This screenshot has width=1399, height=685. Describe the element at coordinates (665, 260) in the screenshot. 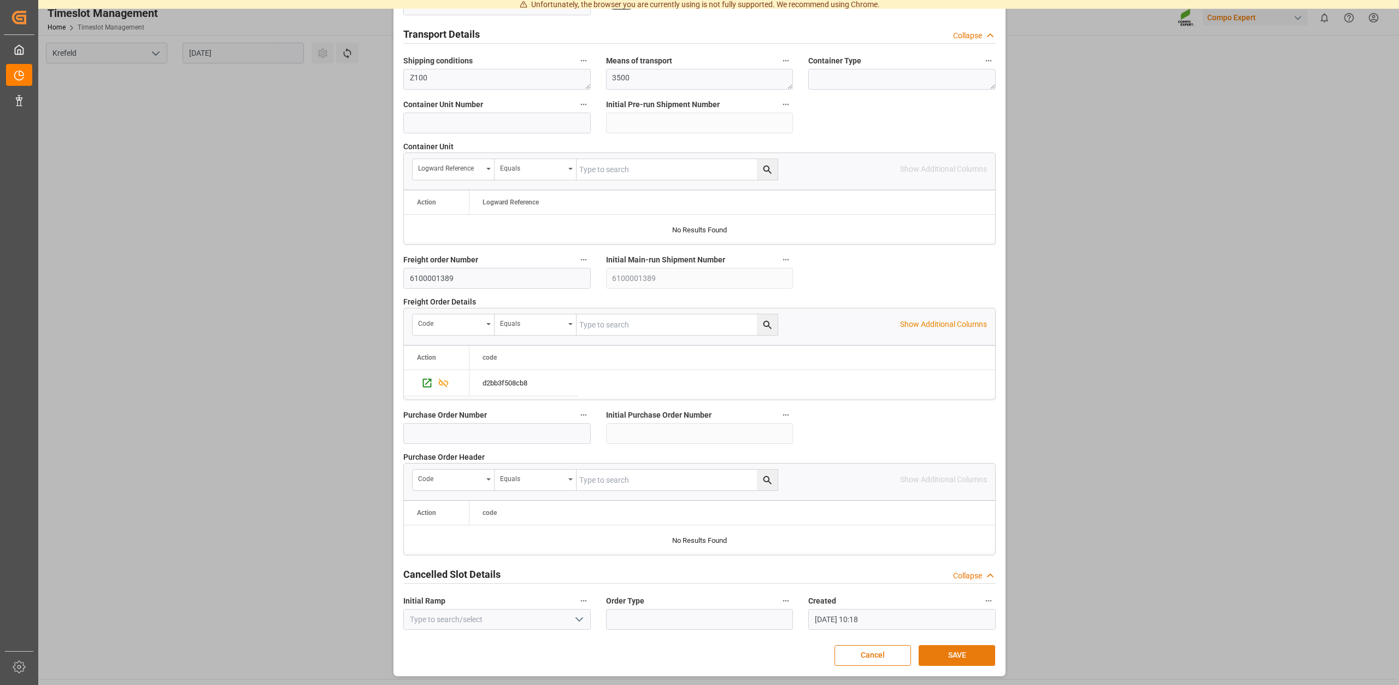

I see `span: Initial Main-run Shipment Number` at that location.